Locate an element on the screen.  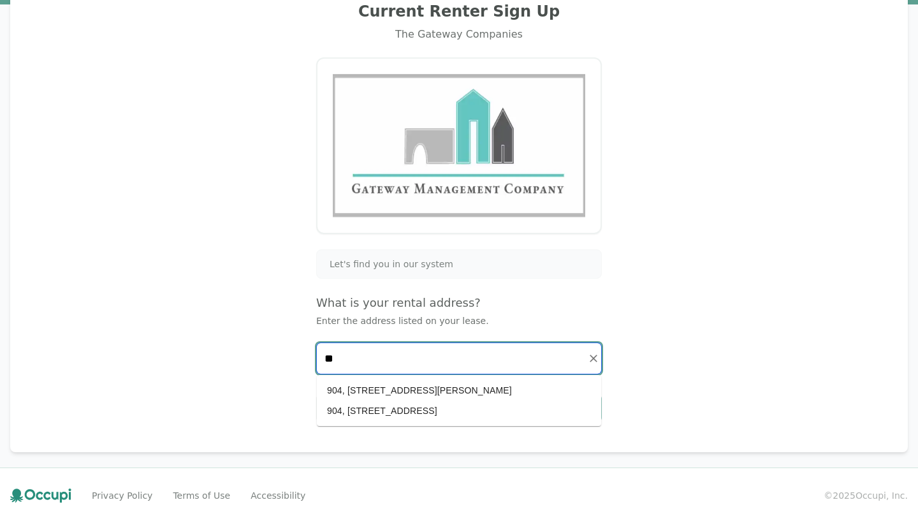
button: Clear is located at coordinates (594, 358).